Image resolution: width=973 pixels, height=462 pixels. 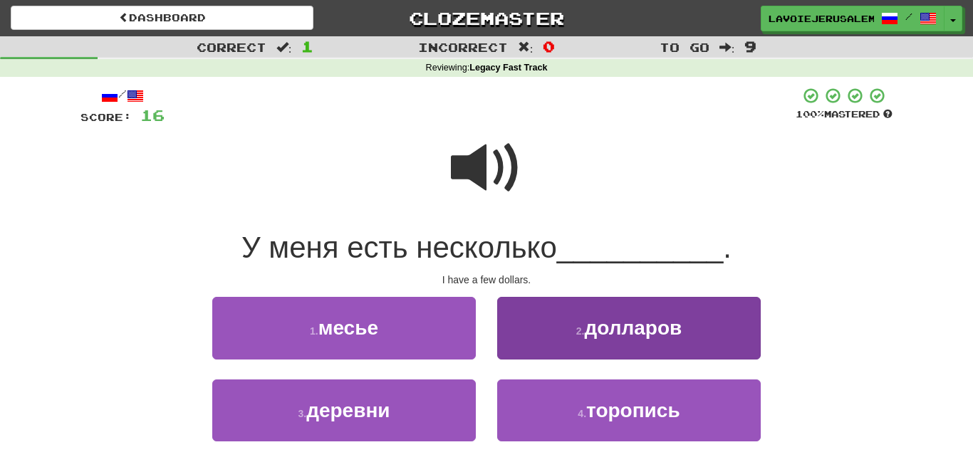 I want to click on span: месье, so click(x=348, y=328).